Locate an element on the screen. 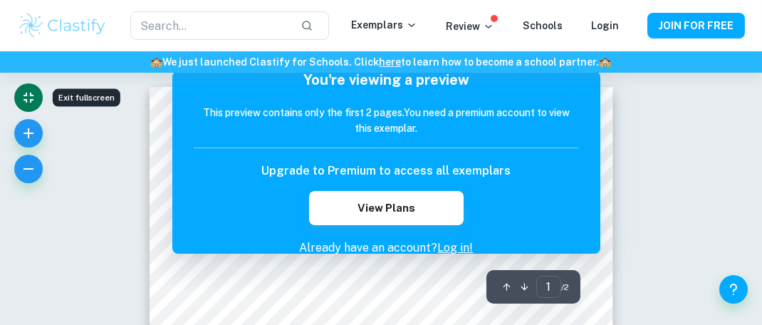 The height and width of the screenshot is (325, 762). h6: We just launched Clastify for Schools. Click to learn how to become a school partner. is located at coordinates (381, 62).